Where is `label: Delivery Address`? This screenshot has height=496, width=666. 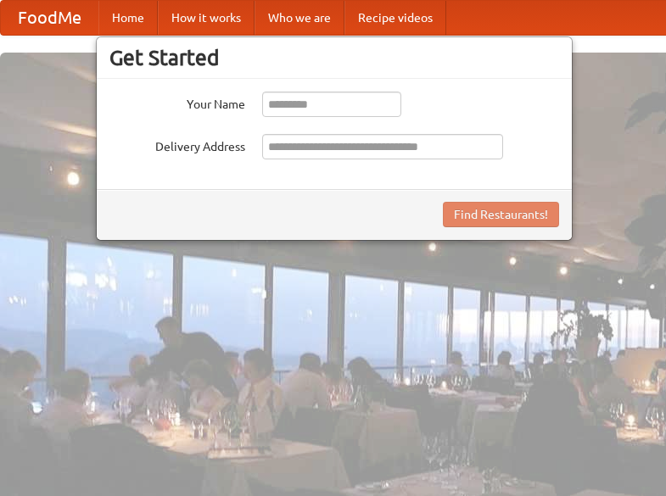 label: Delivery Address is located at coordinates (177, 144).